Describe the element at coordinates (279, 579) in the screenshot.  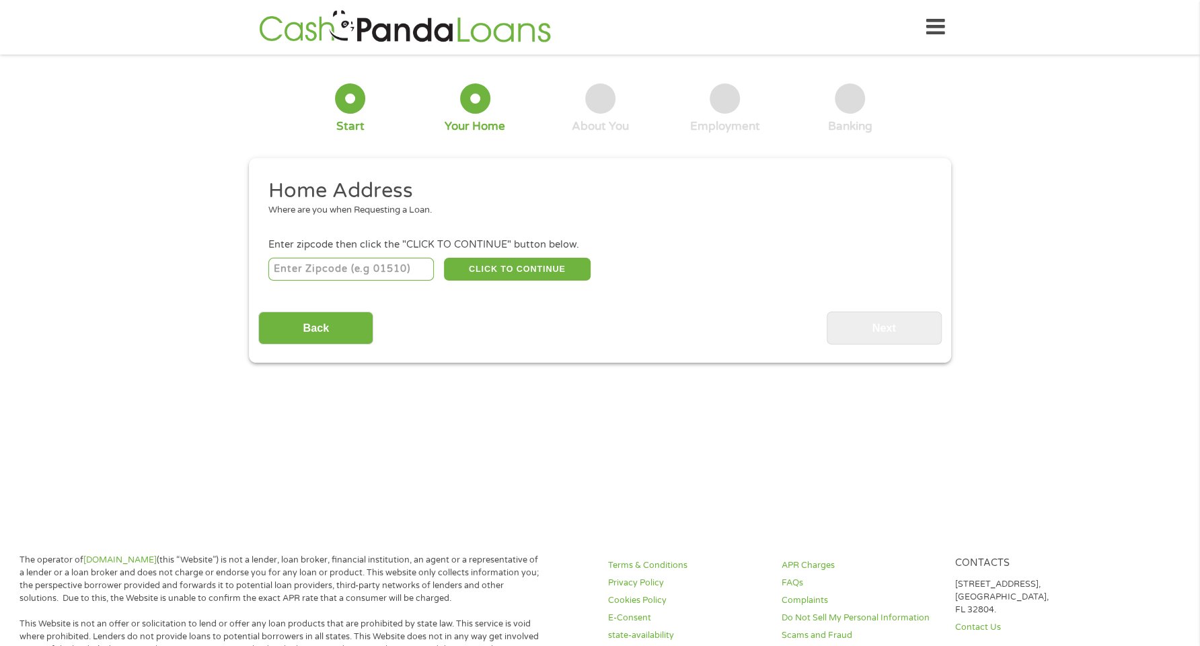
I see `p: The operator of (this “Website”) is not a lender, loan broker, financial institution, an agent or...` at that location.